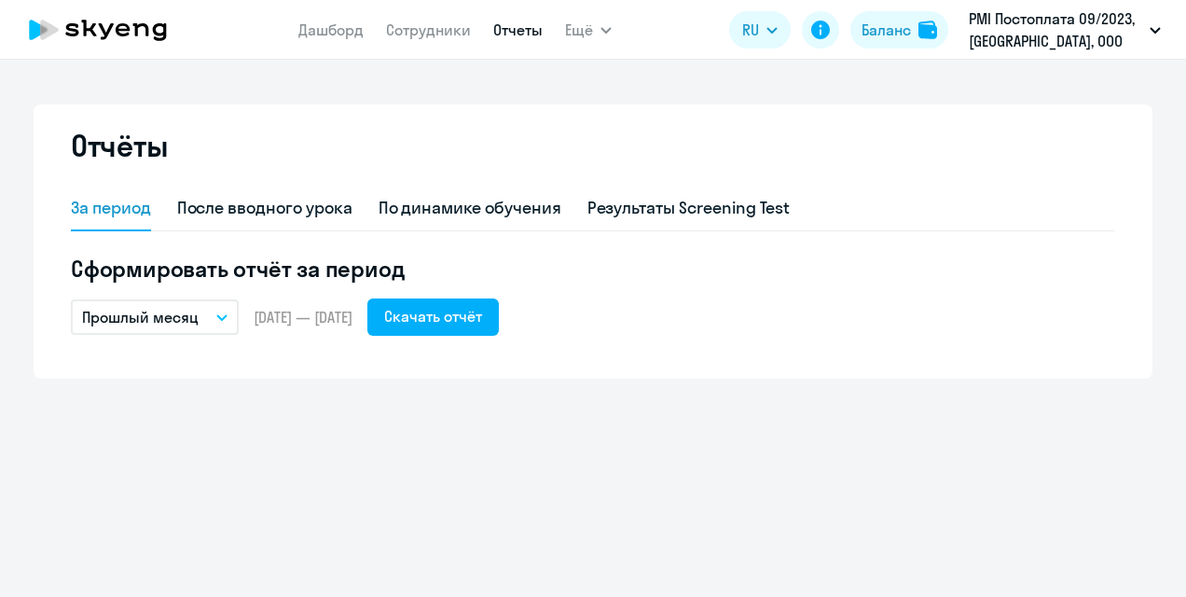 This screenshot has width=1186, height=597. Describe the element at coordinates (111, 208) in the screenshot. I see `div: За период` at that location.